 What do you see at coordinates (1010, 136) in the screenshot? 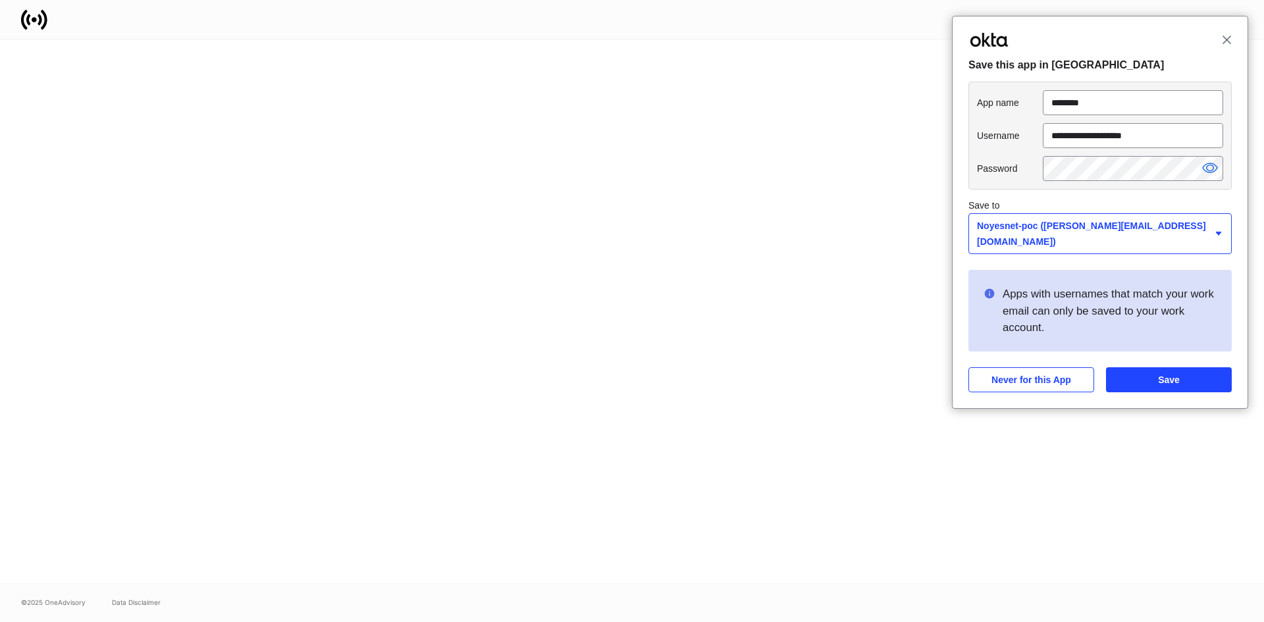
I see `span: Username` at bounding box center [1010, 136].